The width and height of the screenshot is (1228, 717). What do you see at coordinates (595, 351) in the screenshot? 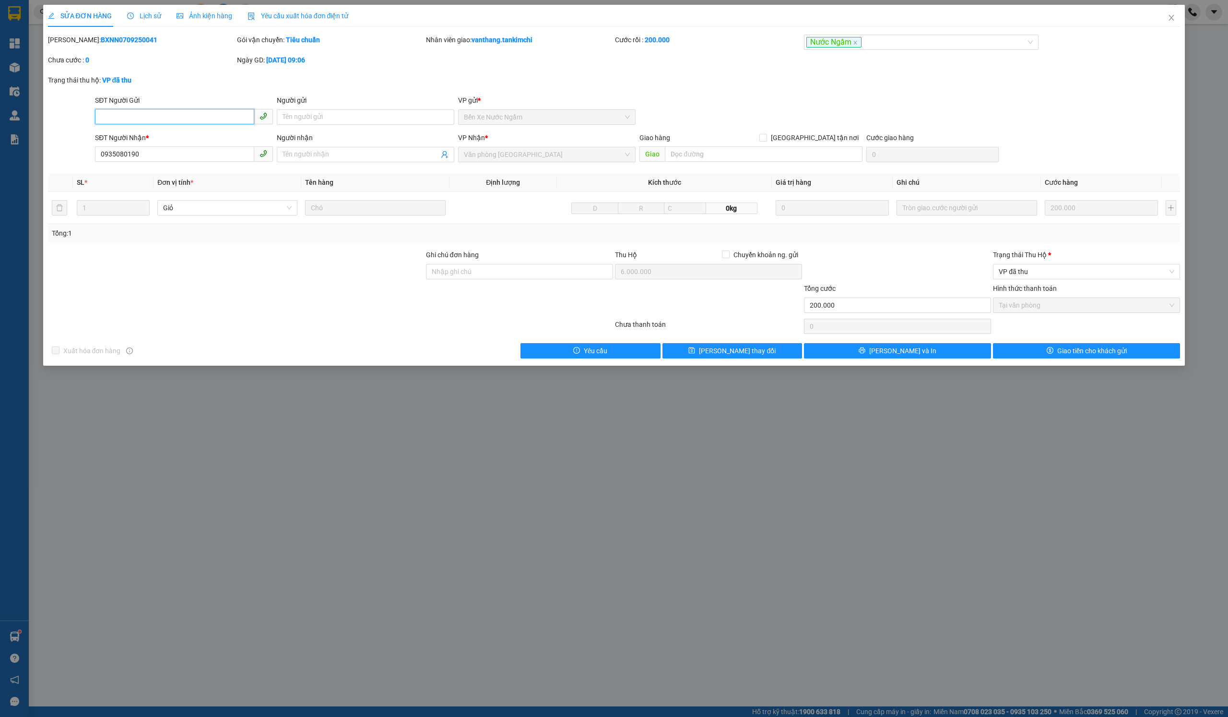
I see `span: Yêu cầu` at bounding box center [595, 351].